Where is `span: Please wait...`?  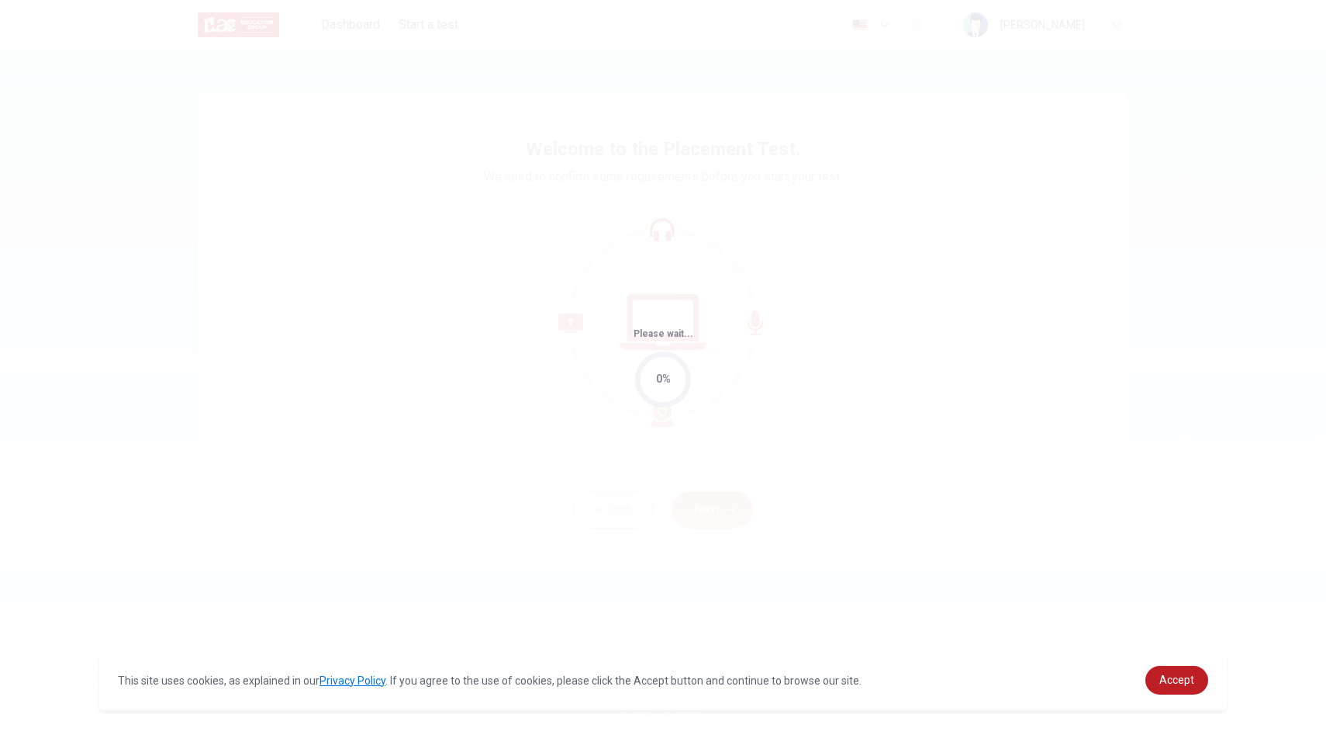 span: Please wait... is located at coordinates (663, 334).